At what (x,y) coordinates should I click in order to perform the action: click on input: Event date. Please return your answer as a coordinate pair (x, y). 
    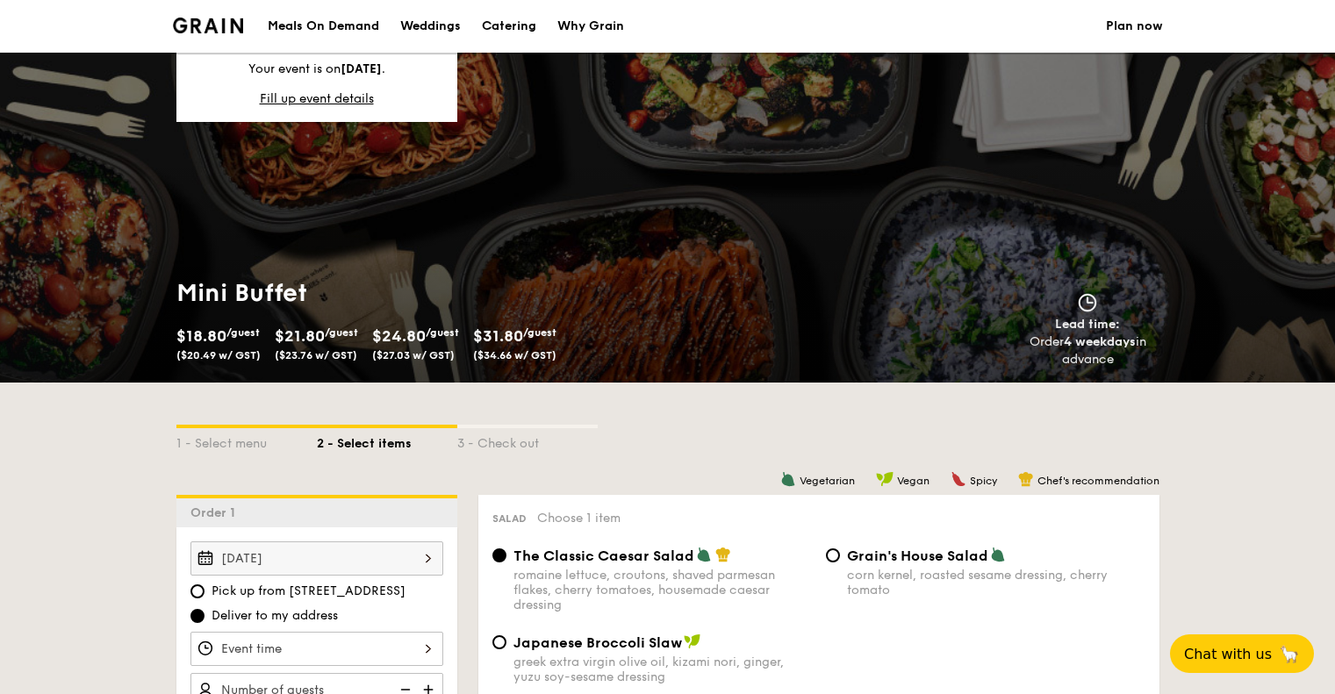
    Looking at the image, I should click on (317, 558).